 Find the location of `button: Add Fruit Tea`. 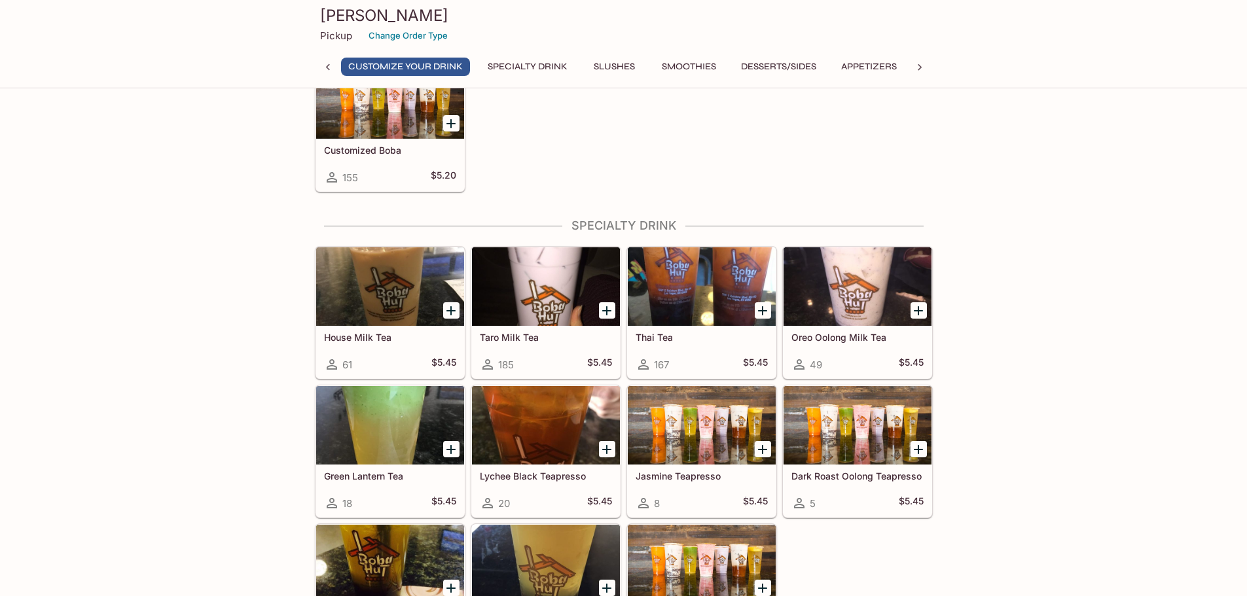

button: Add Fruit Tea is located at coordinates (762, 588).